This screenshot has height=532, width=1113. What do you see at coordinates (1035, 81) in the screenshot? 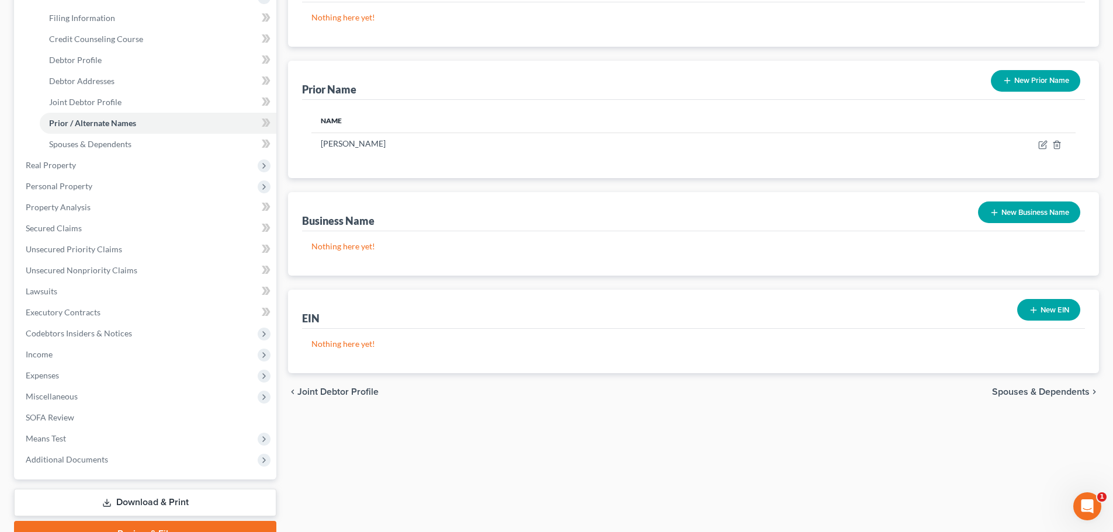
I see `button: New Prior Name` at bounding box center [1035, 81].